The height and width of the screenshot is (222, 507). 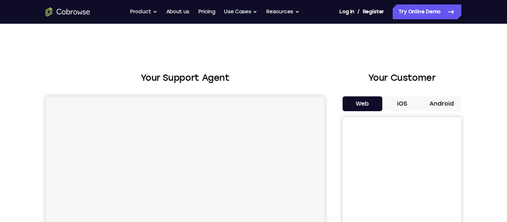 What do you see at coordinates (427, 12) in the screenshot?
I see `a: Try Online Demo` at bounding box center [427, 12].